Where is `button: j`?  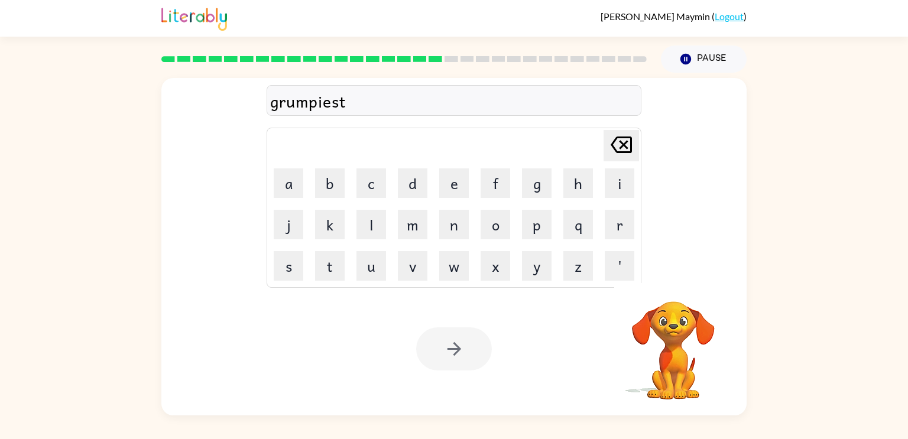
button: j is located at coordinates (288, 225).